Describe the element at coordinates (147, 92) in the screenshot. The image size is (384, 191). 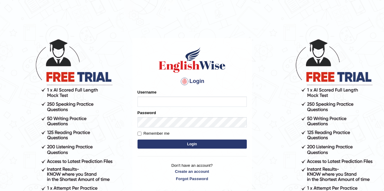
I see `label: Username` at that location.